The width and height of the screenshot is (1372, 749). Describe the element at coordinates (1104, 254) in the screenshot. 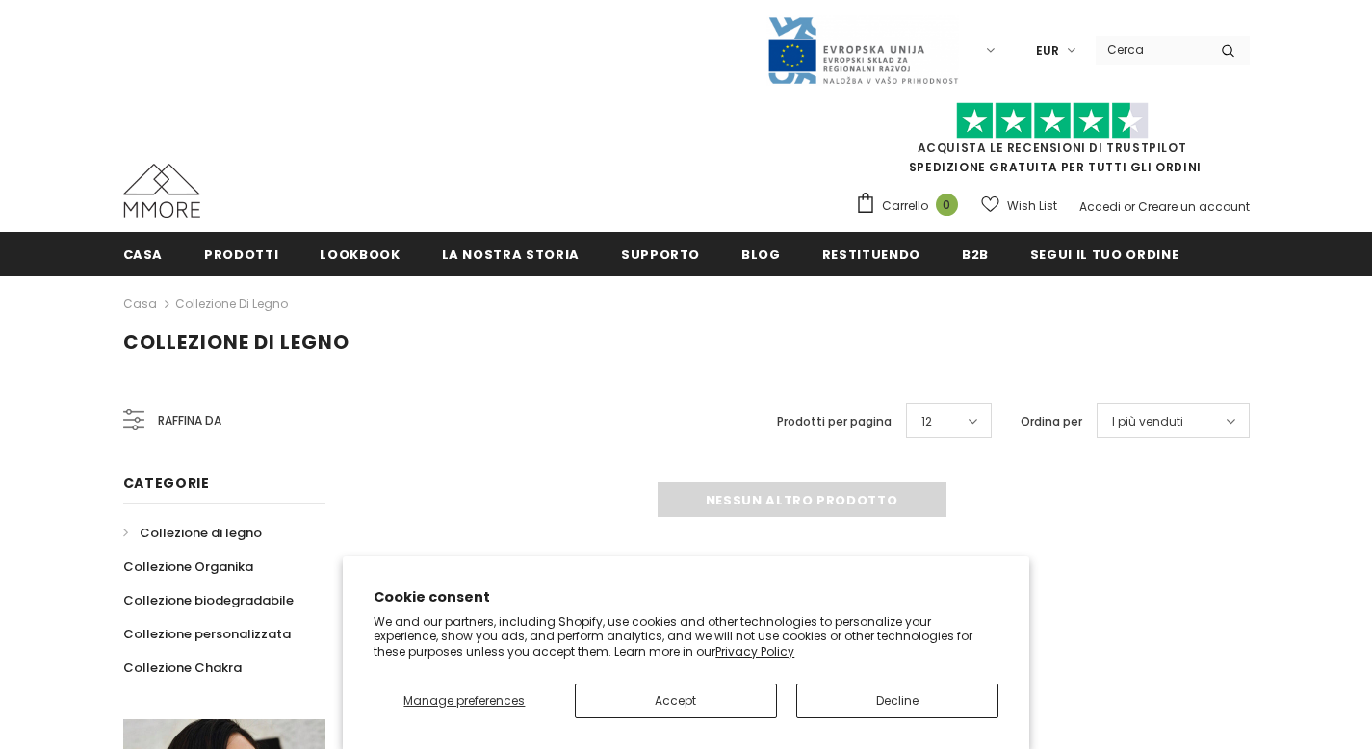

I see `span: Segui il tuo ordine` at that location.